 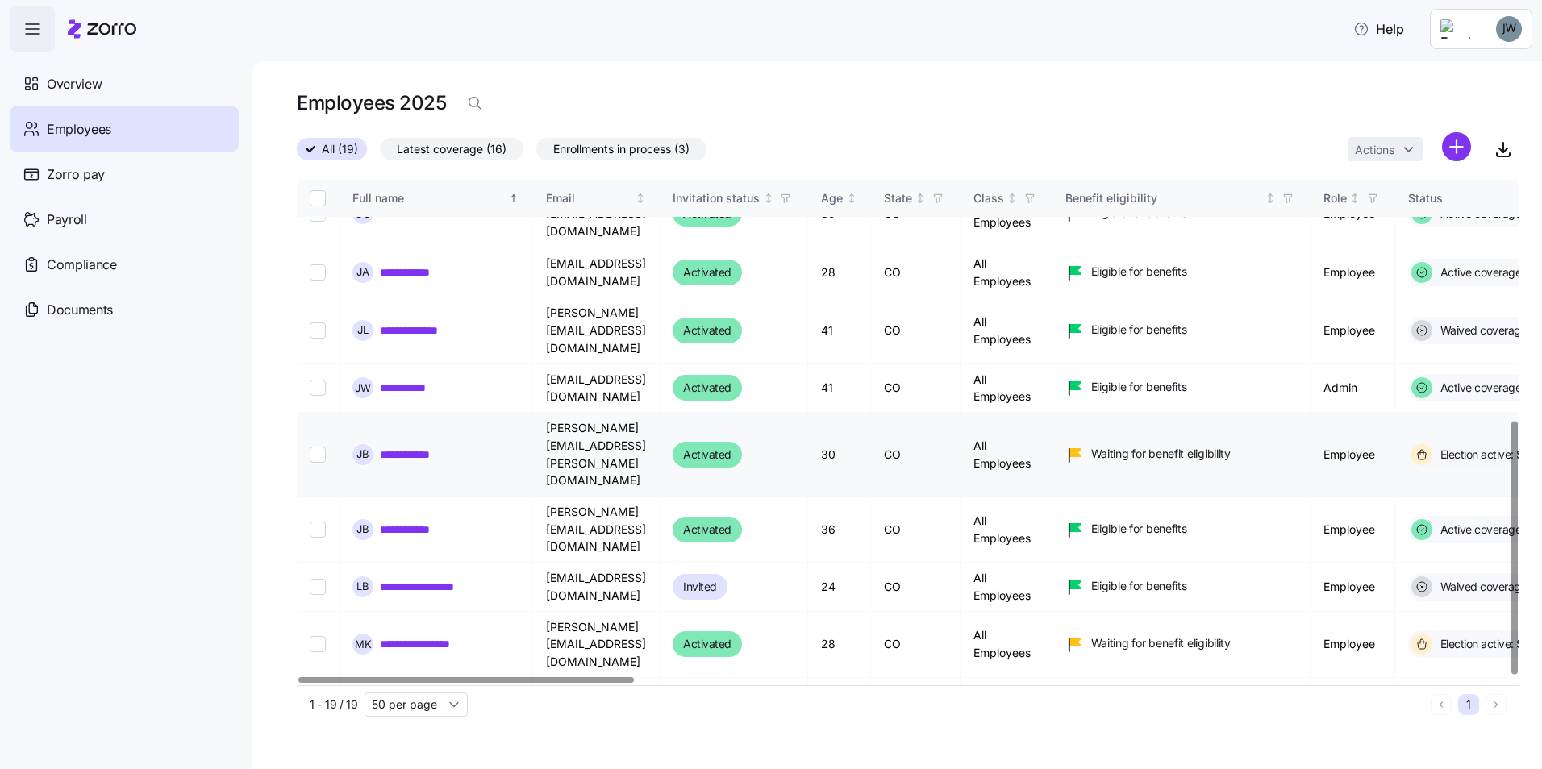 I want to click on input: Select record 11, so click(x=318, y=331).